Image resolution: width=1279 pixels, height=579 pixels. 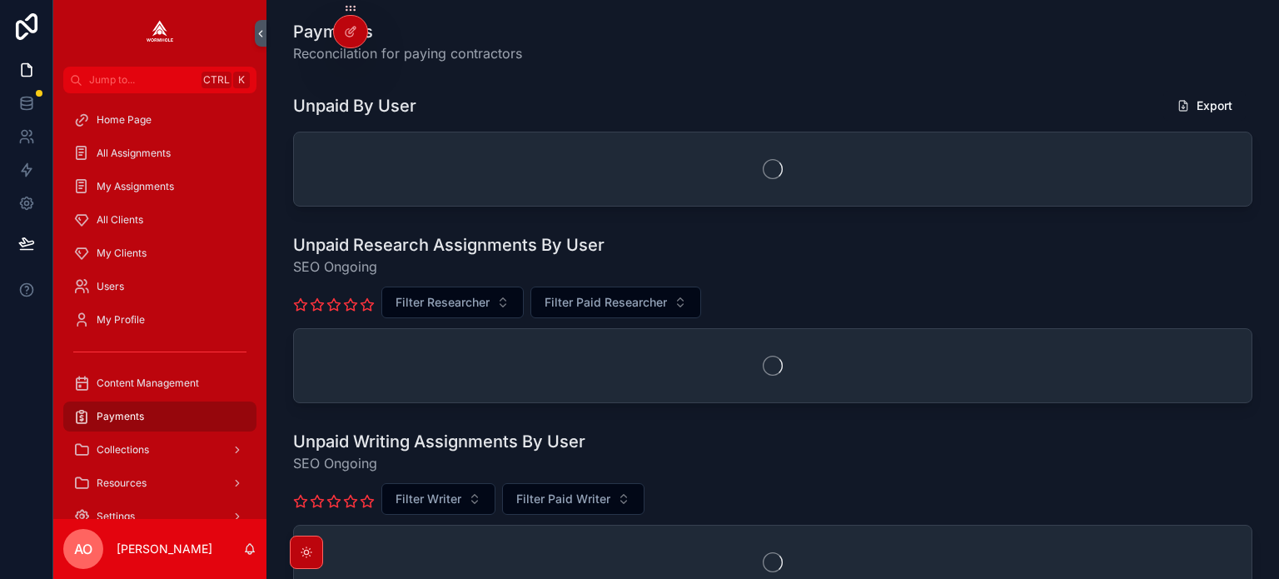 What do you see at coordinates (120, 416) in the screenshot?
I see `span: Payments` at bounding box center [120, 416].